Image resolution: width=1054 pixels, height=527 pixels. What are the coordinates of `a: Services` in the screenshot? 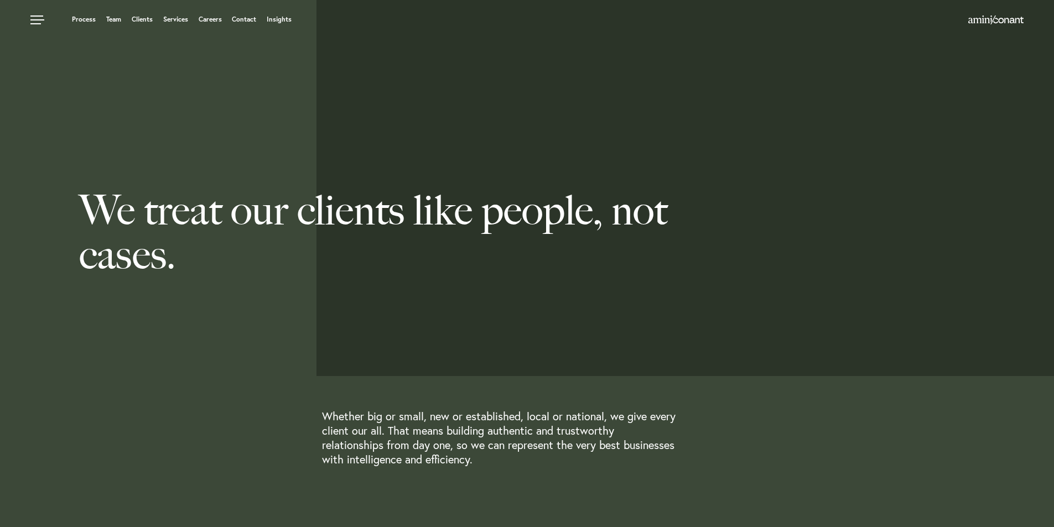 It's located at (175, 19).